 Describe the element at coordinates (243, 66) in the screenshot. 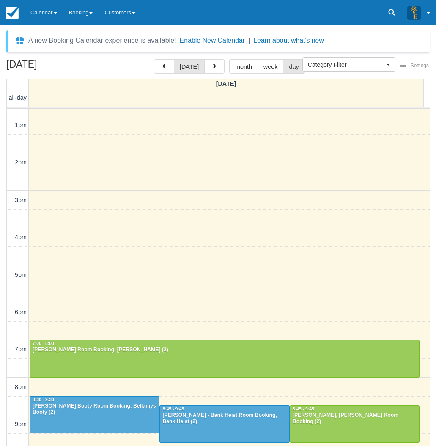

I see `button: month` at that location.